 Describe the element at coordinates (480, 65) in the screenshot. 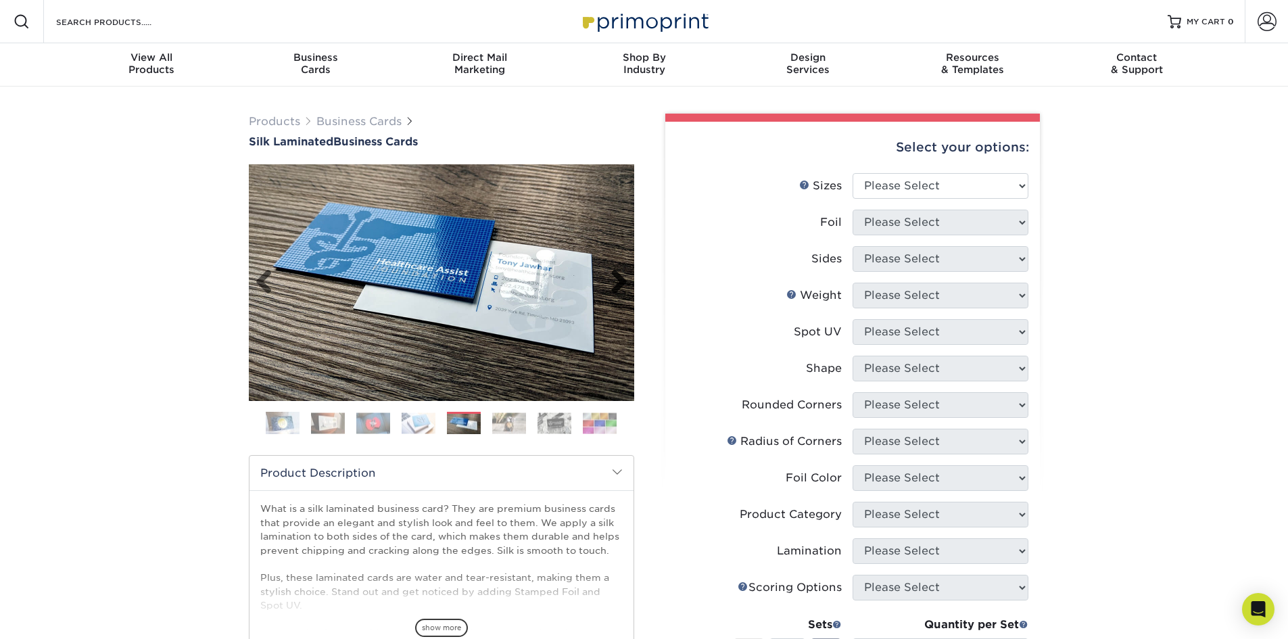

I see `a: Direct MailMarketing` at that location.